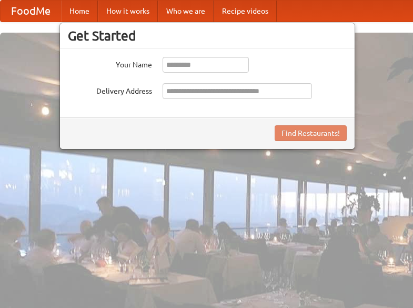 This screenshot has height=308, width=413. Describe the element at coordinates (128, 11) in the screenshot. I see `a: How it works` at that location.